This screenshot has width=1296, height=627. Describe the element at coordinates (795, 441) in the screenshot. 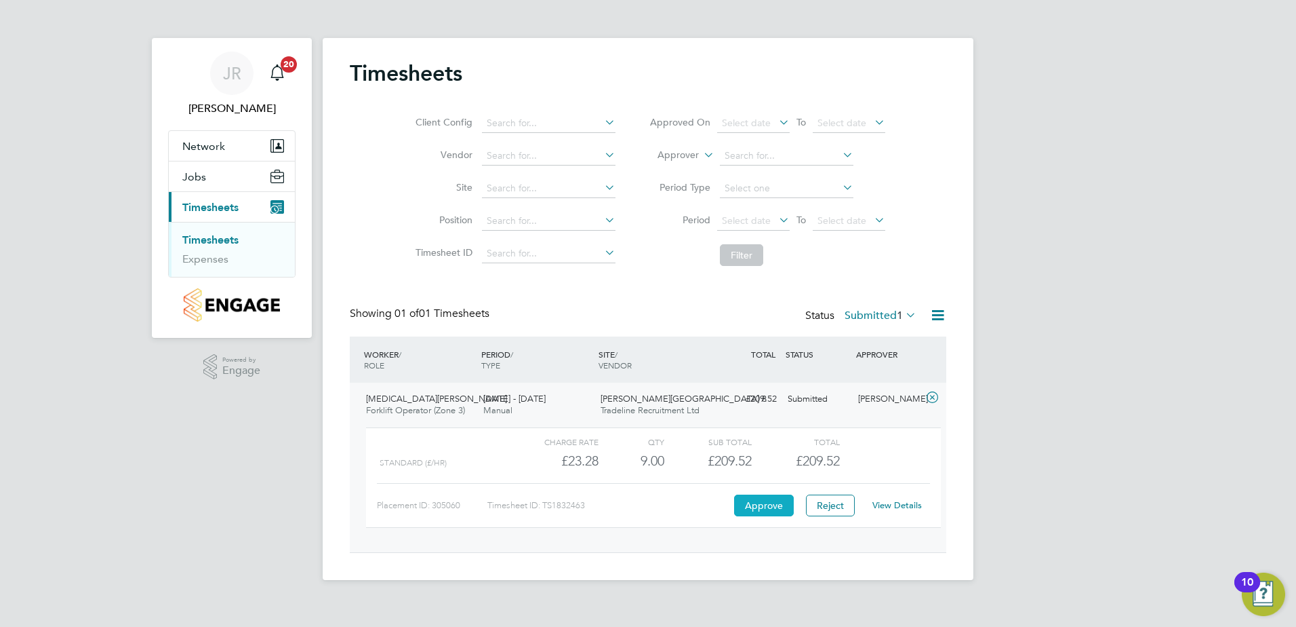

I see `div: Total` at that location.